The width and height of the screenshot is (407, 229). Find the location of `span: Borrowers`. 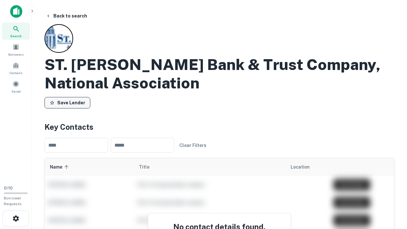

span: Borrowers is located at coordinates (16, 54).